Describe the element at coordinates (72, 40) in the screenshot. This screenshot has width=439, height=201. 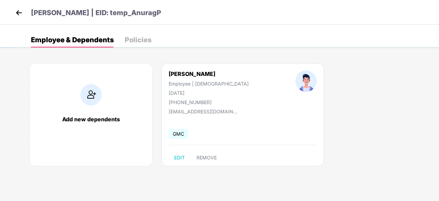
I see `div: Employee & Dependents` at that location.